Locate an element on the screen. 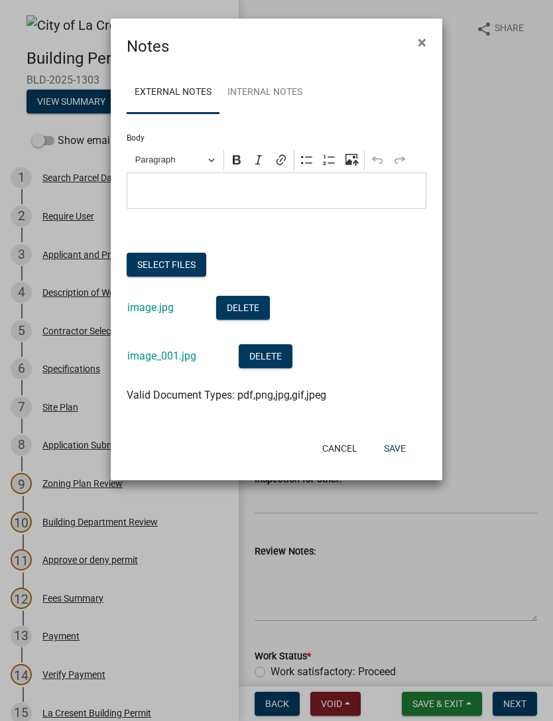  a: Internal Notes is located at coordinates (265, 93).